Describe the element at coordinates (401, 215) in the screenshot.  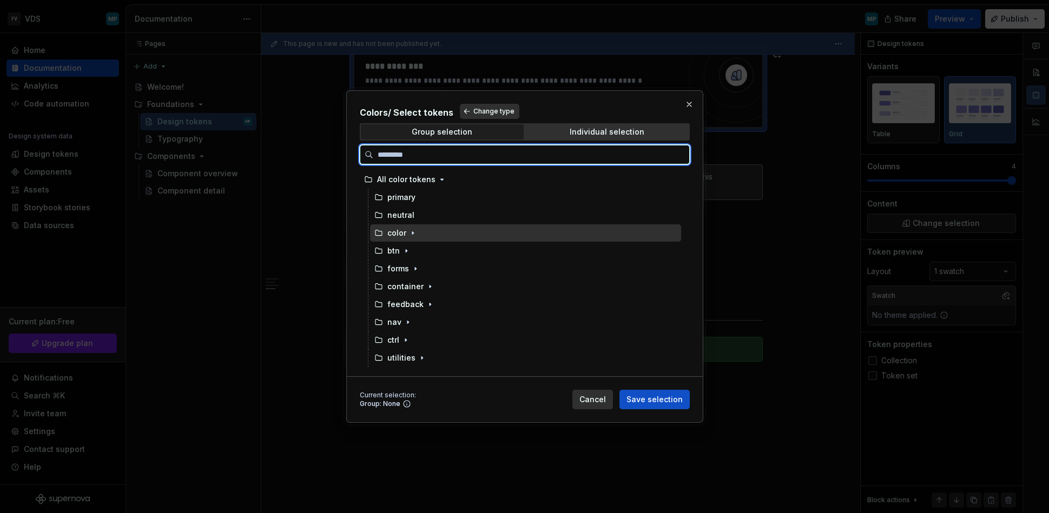
I see `div: neutral` at that location.